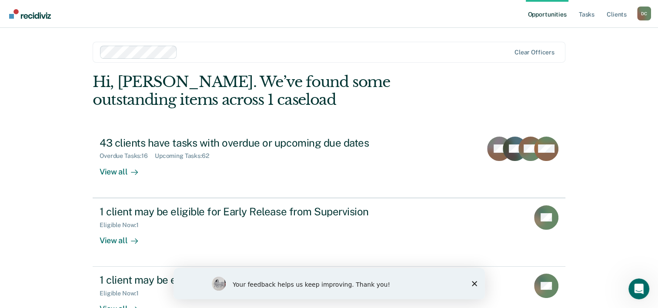 The width and height of the screenshot is (658, 308). What do you see at coordinates (185, 156) in the screenshot?
I see `div: Upcoming Tasks : 62` at bounding box center [185, 156].